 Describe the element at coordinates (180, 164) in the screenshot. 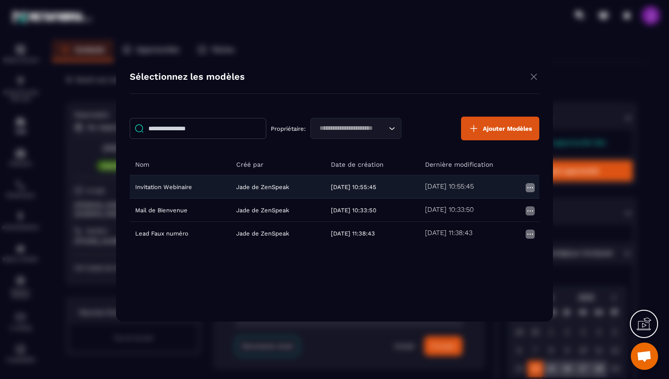

I see `th: Nom` at that location.